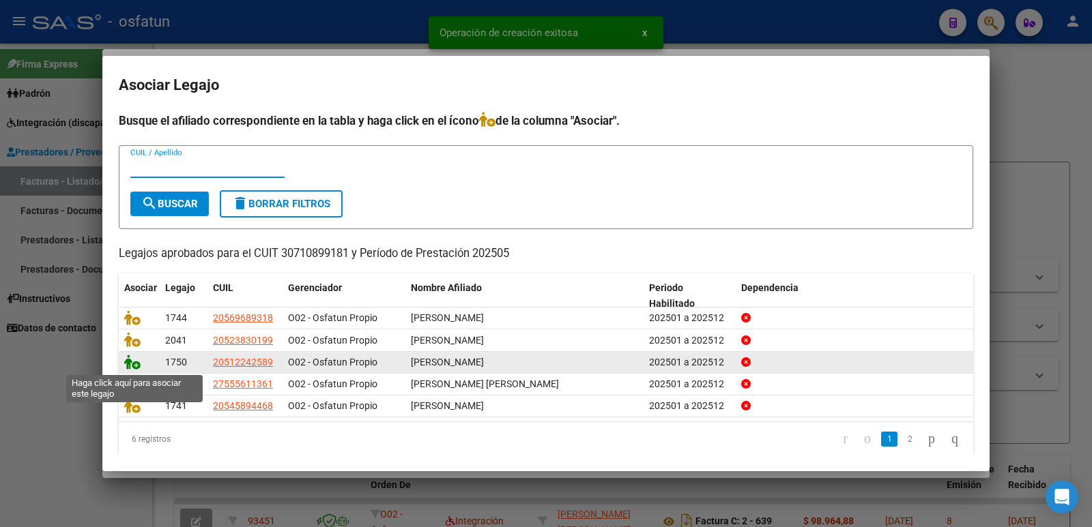 The width and height of the screenshot is (1092, 527). I want to click on a: go to next page, so click(931, 439).